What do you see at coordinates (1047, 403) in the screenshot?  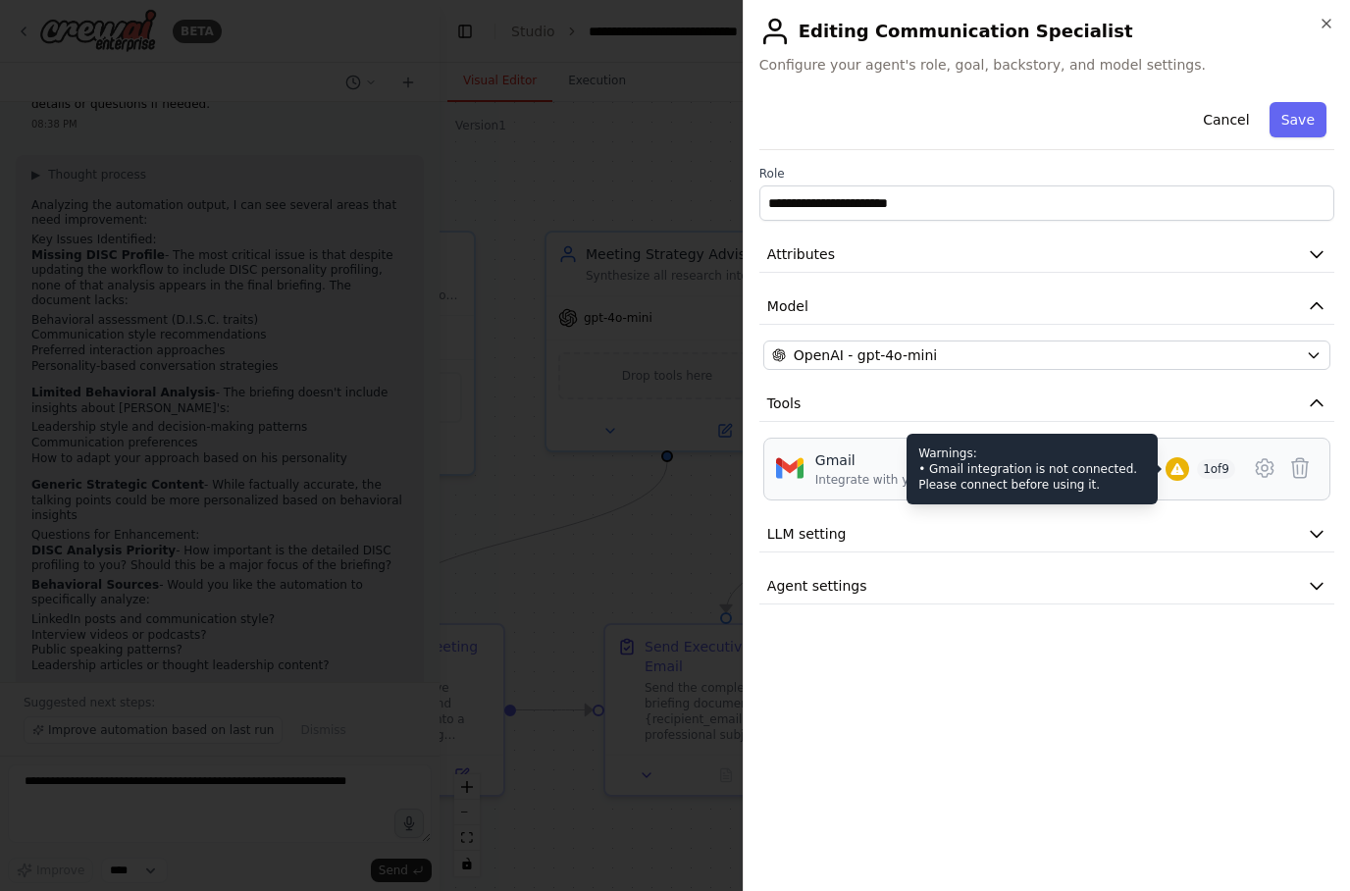 I see `button: Tools` at bounding box center [1047, 403].